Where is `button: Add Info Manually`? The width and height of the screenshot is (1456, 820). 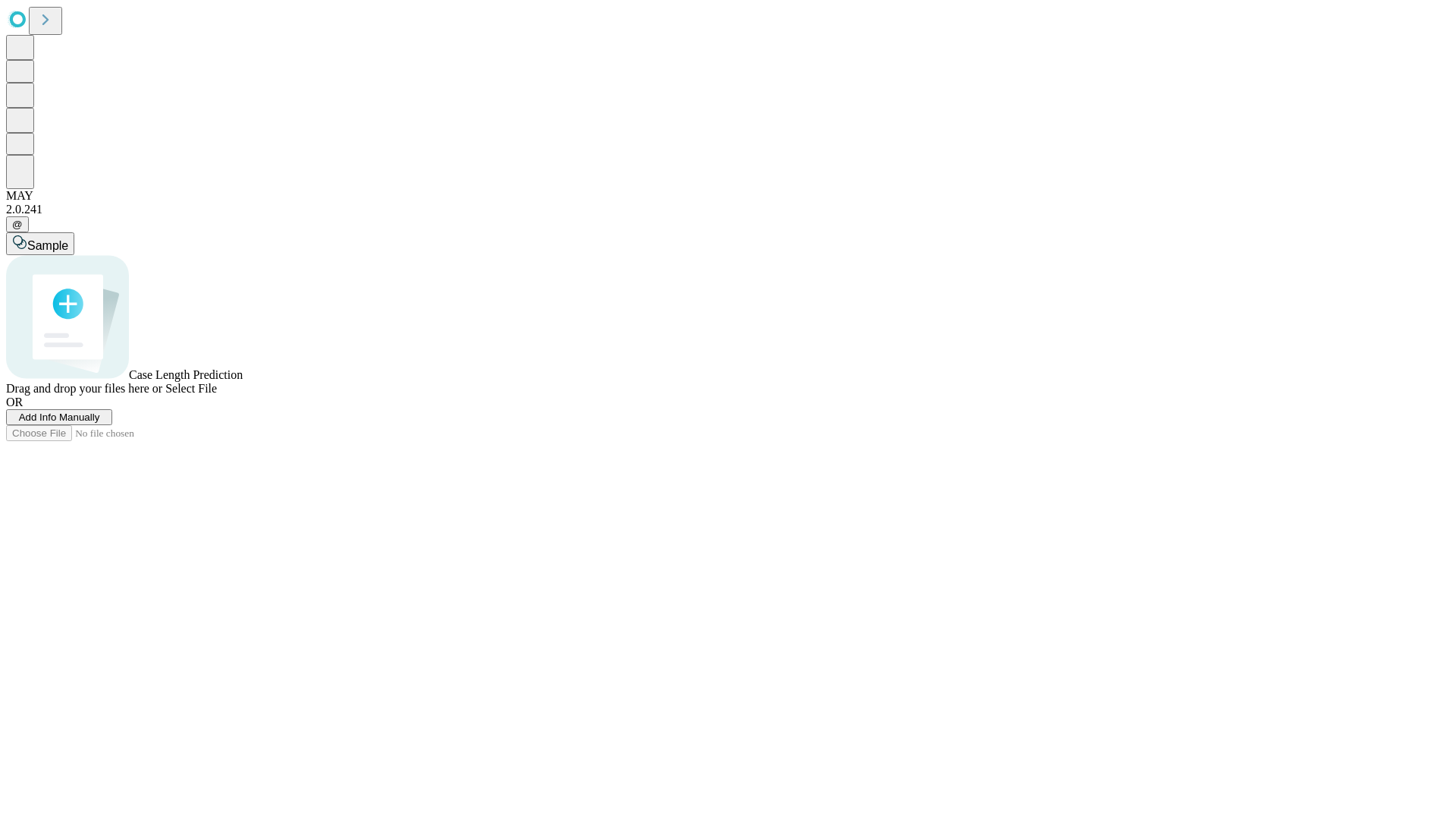 button: Add Info Manually is located at coordinates (59, 417).